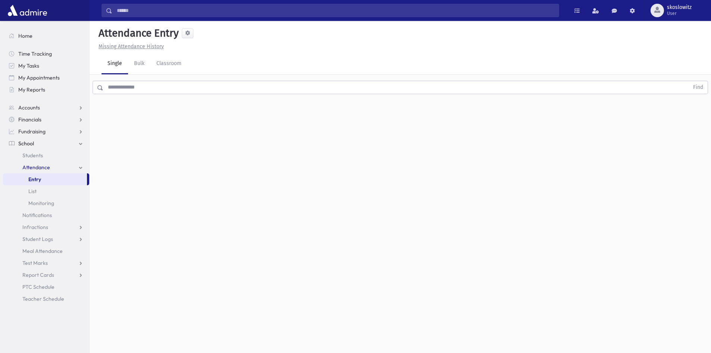  I want to click on a: Missing Attendance History, so click(130, 46).